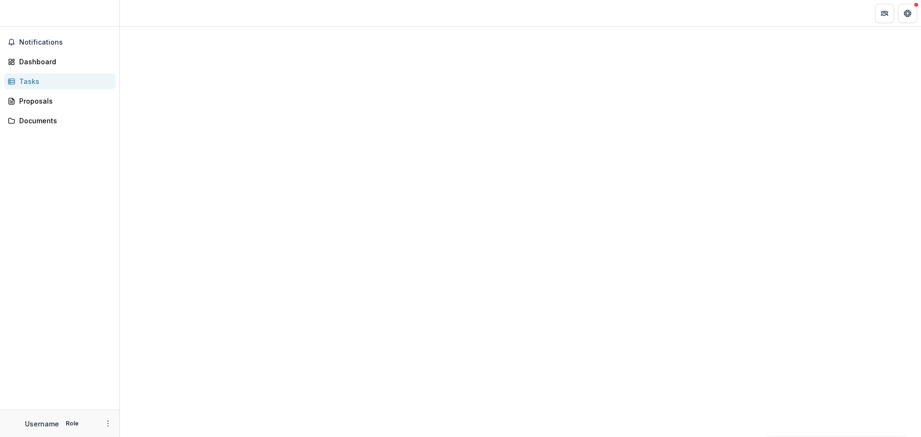 This screenshot has height=437, width=921. I want to click on a: Dashboard, so click(60, 61).